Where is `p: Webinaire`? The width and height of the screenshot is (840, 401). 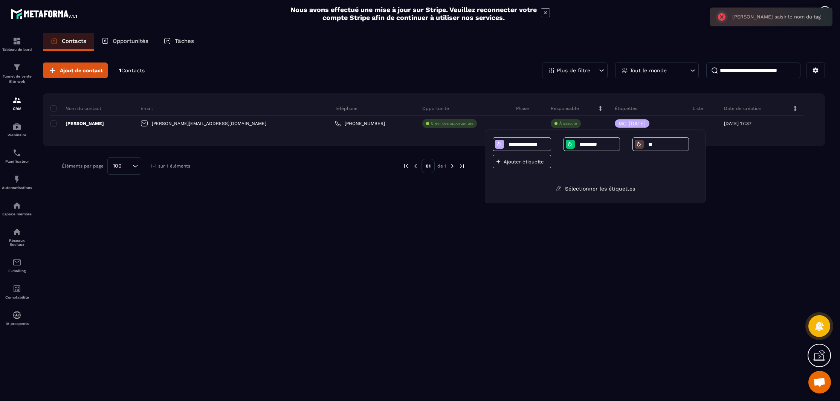
p: Webinaire is located at coordinates (17, 135).